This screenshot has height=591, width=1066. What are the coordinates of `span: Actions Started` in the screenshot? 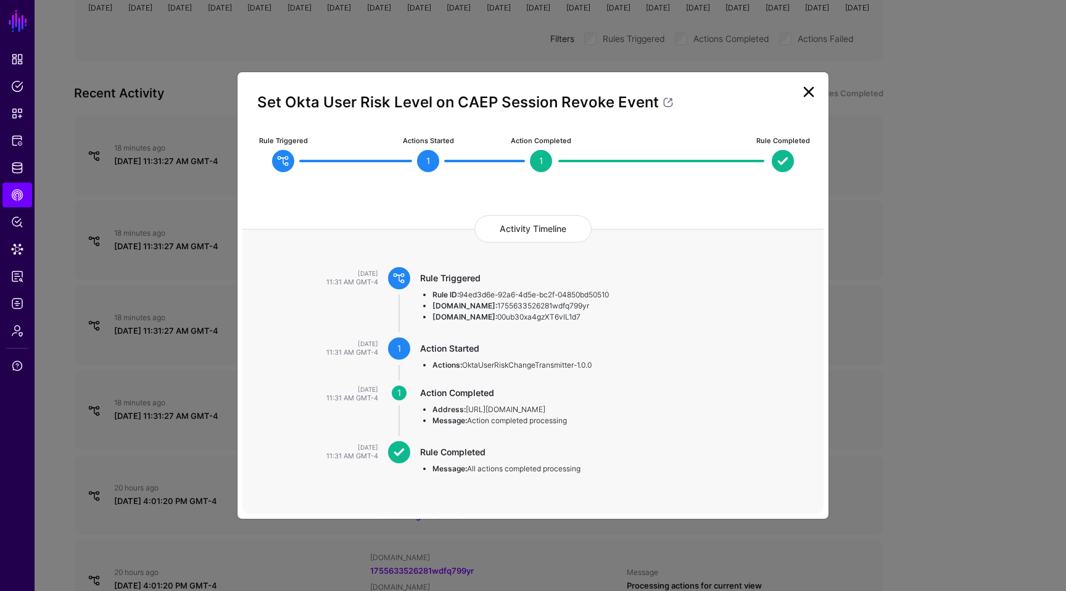 It's located at (428, 141).